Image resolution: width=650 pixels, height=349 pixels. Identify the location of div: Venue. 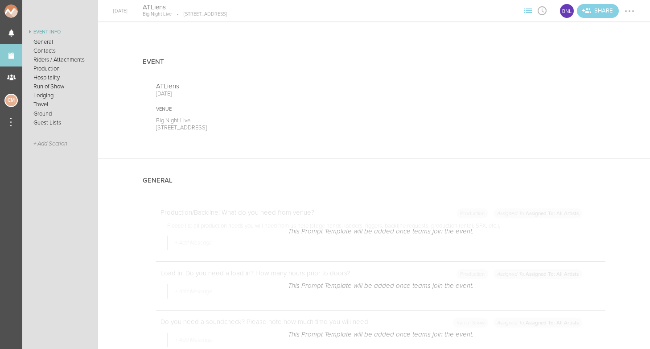
(259, 109).